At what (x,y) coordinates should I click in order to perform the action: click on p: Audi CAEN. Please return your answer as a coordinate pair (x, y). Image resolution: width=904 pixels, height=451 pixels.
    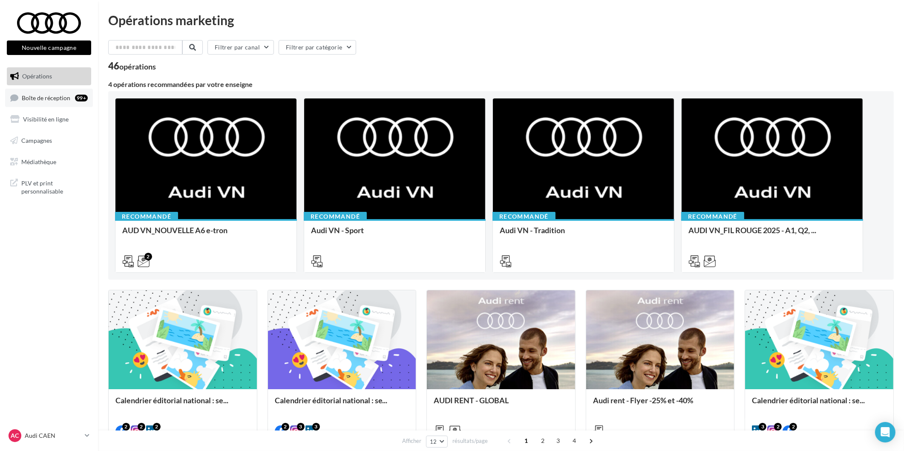
    Looking at the image, I should click on (53, 435).